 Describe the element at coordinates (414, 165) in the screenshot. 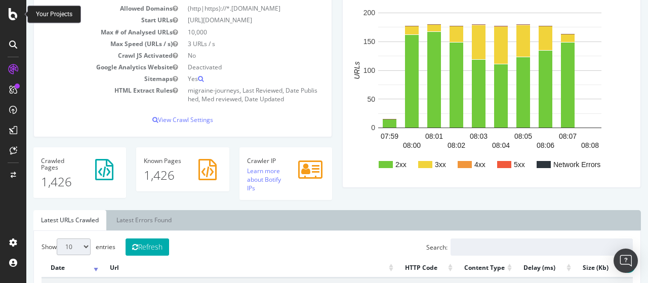

I see `text: 3xx` at that location.